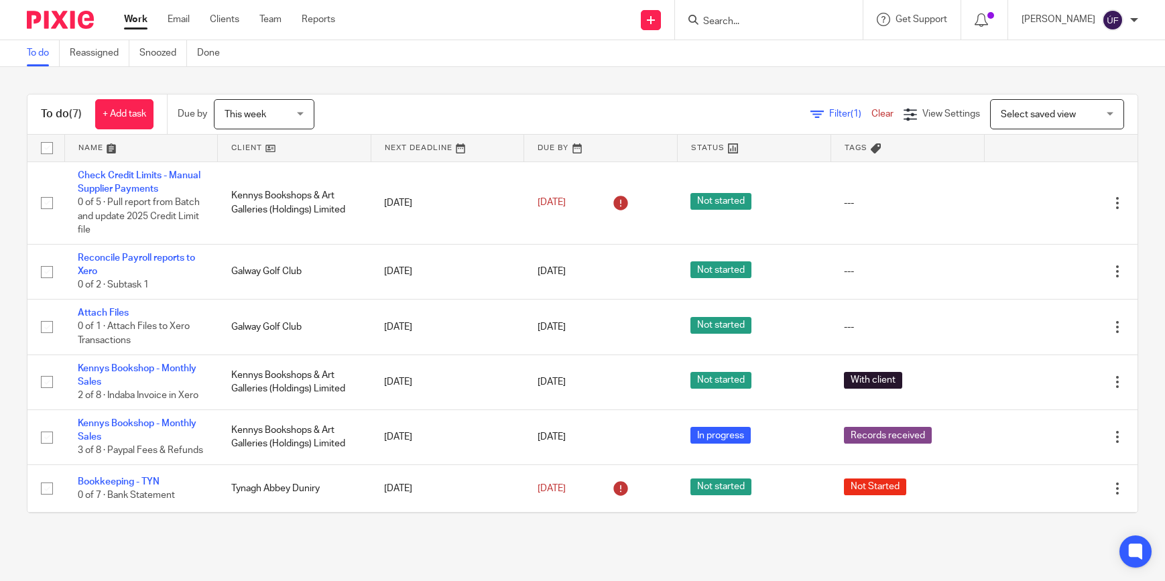  I want to click on td: Tynagh Abbey Duniry, so click(294, 488).